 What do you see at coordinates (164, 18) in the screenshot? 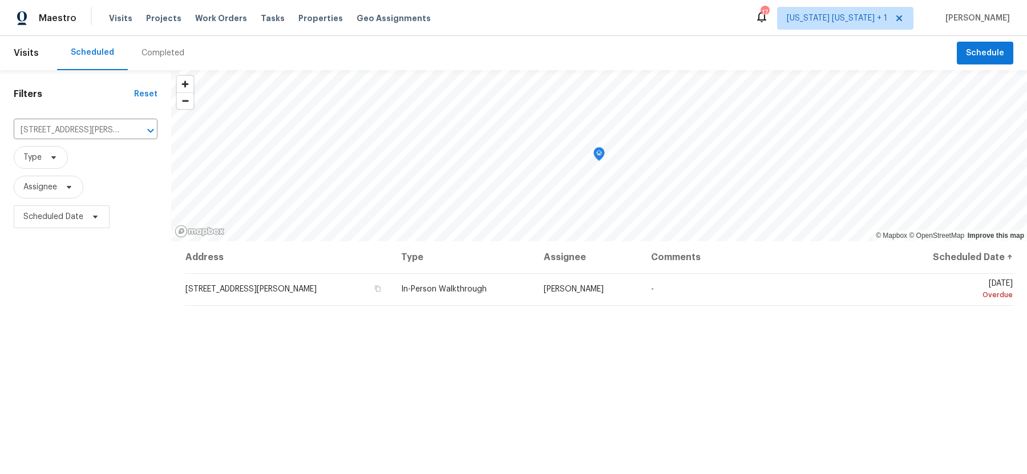
I see `span: Projects` at bounding box center [164, 18].